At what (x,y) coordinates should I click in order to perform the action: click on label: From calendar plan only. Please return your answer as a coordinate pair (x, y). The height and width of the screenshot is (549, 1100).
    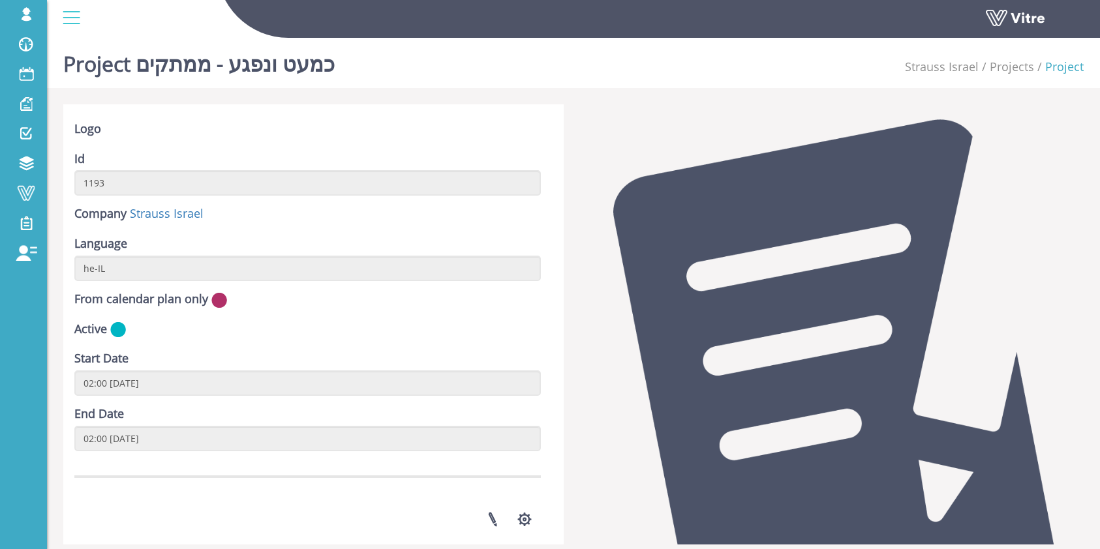
    Looking at the image, I should click on (141, 300).